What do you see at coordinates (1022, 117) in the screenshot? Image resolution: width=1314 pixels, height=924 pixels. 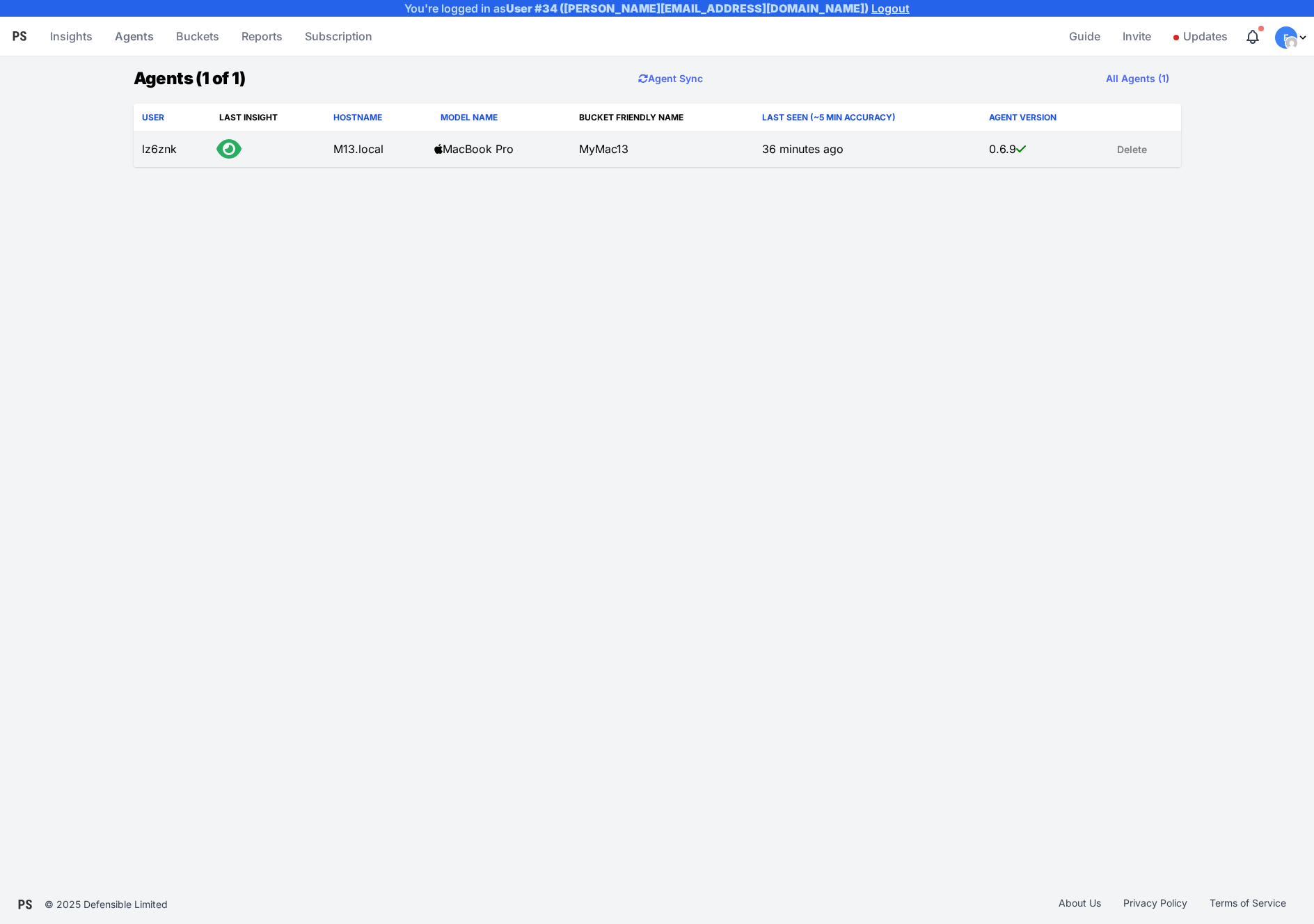 I see `a: Agent Version` at bounding box center [1022, 117].